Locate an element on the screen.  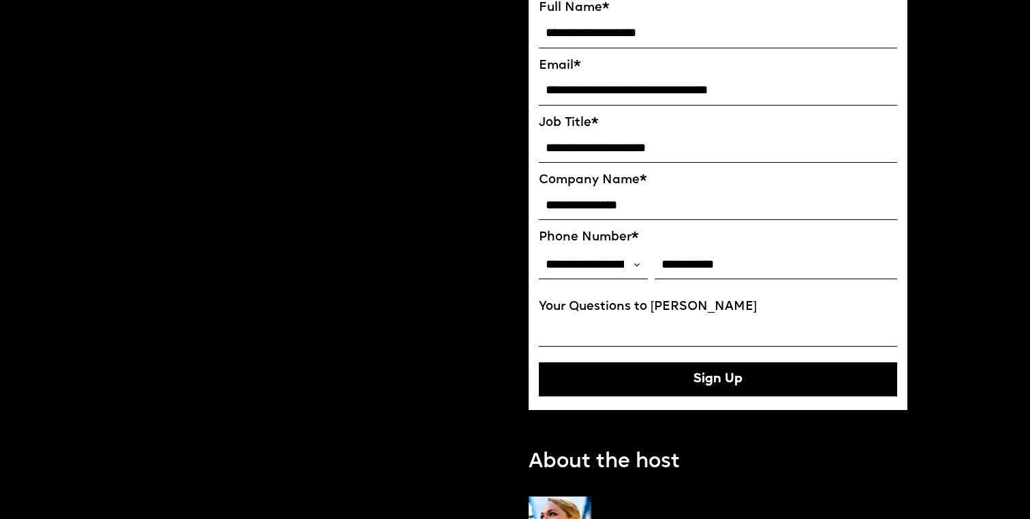
label: Company Name is located at coordinates (718, 181).